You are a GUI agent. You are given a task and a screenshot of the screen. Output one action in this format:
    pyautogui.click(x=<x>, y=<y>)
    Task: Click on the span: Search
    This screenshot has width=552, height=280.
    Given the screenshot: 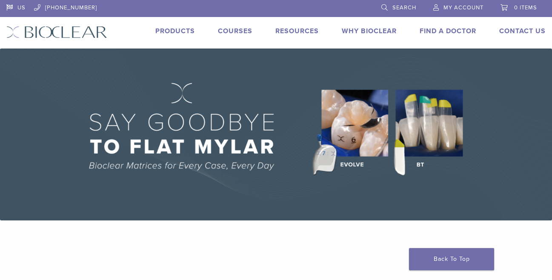 What is the action you would take?
    pyautogui.click(x=404, y=8)
    